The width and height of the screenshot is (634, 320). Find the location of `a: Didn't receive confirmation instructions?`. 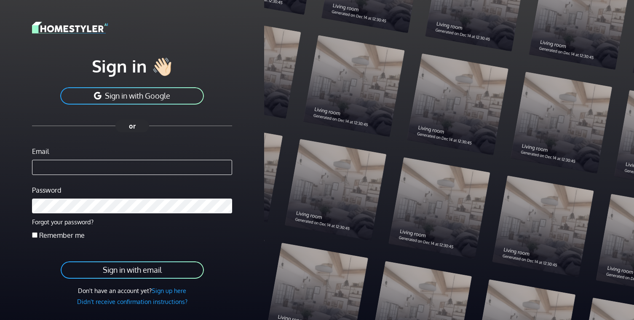

a: Didn't receive confirmation instructions? is located at coordinates (132, 301).